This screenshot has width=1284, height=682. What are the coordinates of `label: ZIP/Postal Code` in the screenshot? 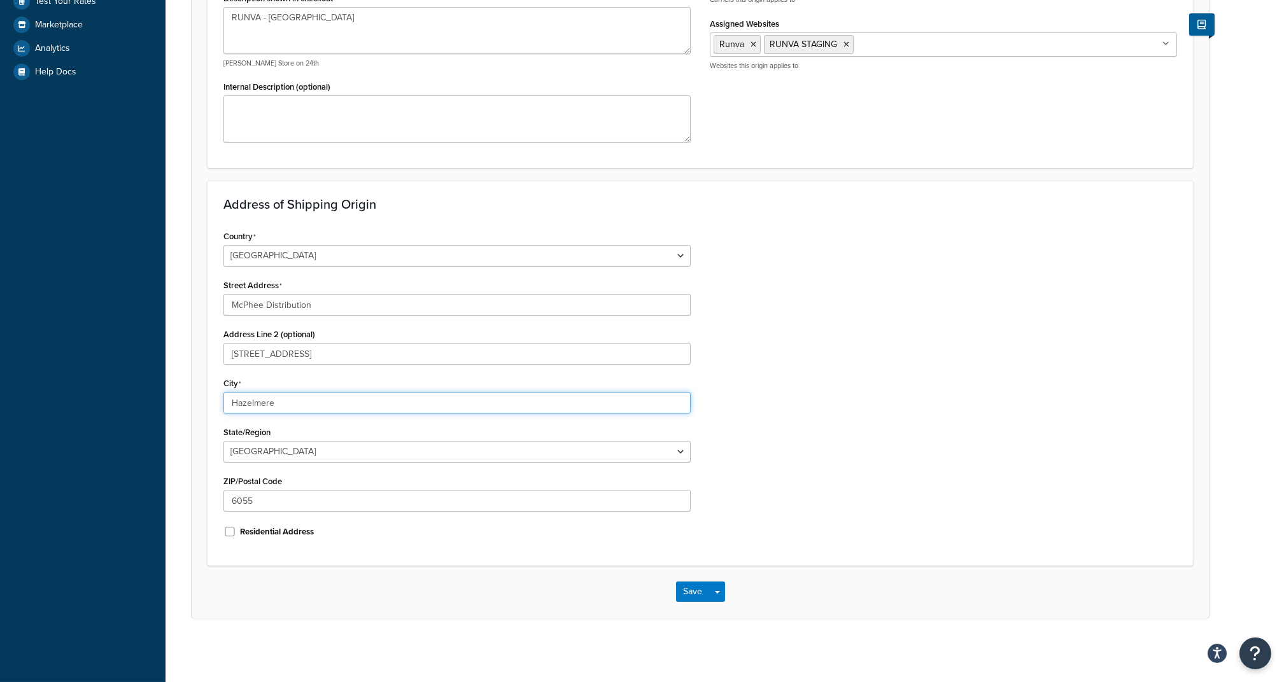 It's located at (253, 481).